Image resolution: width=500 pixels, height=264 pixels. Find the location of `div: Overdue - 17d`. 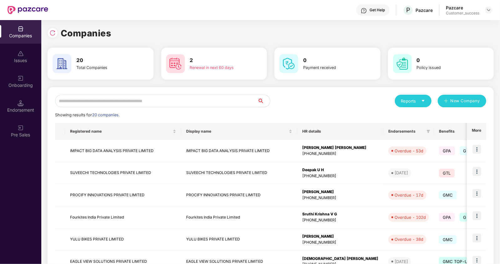

div: Overdue - 17d is located at coordinates (409, 195).